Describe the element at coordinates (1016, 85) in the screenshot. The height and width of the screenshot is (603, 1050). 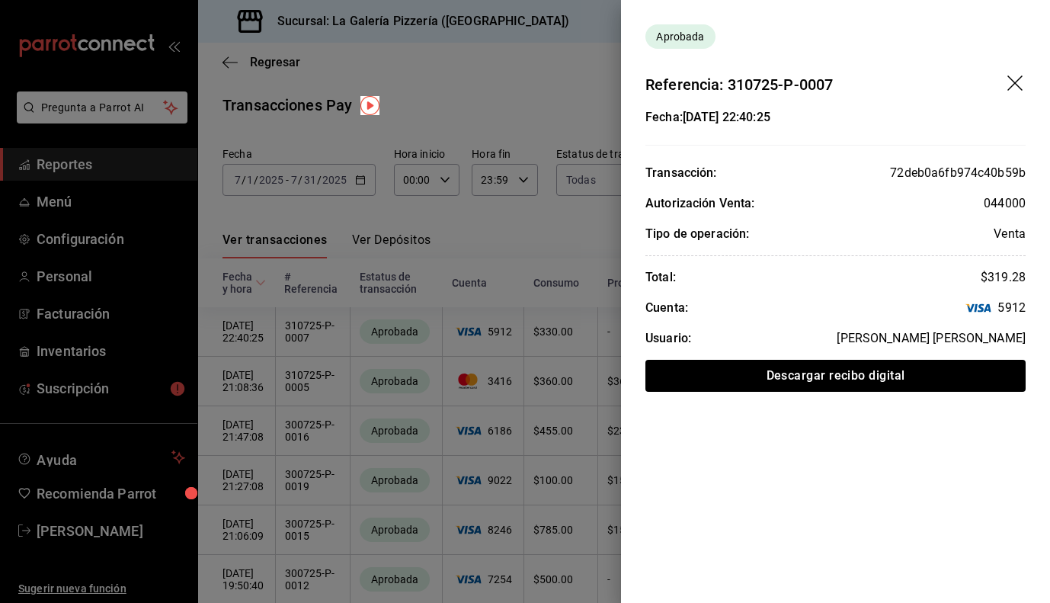
I see `button: drag` at that location.